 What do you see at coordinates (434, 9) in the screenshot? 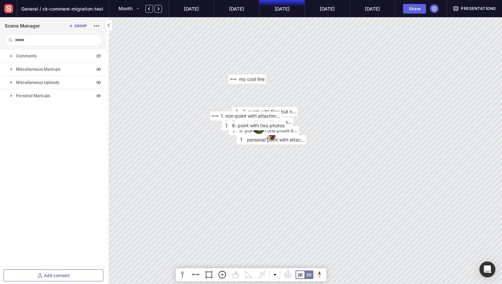
I see `img: globe.svg` at bounding box center [434, 9].